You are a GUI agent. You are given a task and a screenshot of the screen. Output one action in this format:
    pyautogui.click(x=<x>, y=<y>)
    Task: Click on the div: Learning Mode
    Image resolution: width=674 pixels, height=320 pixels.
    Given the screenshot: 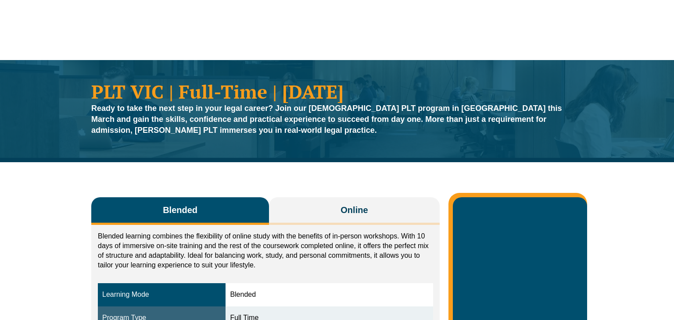 What is the action you would take?
    pyautogui.click(x=161, y=295)
    